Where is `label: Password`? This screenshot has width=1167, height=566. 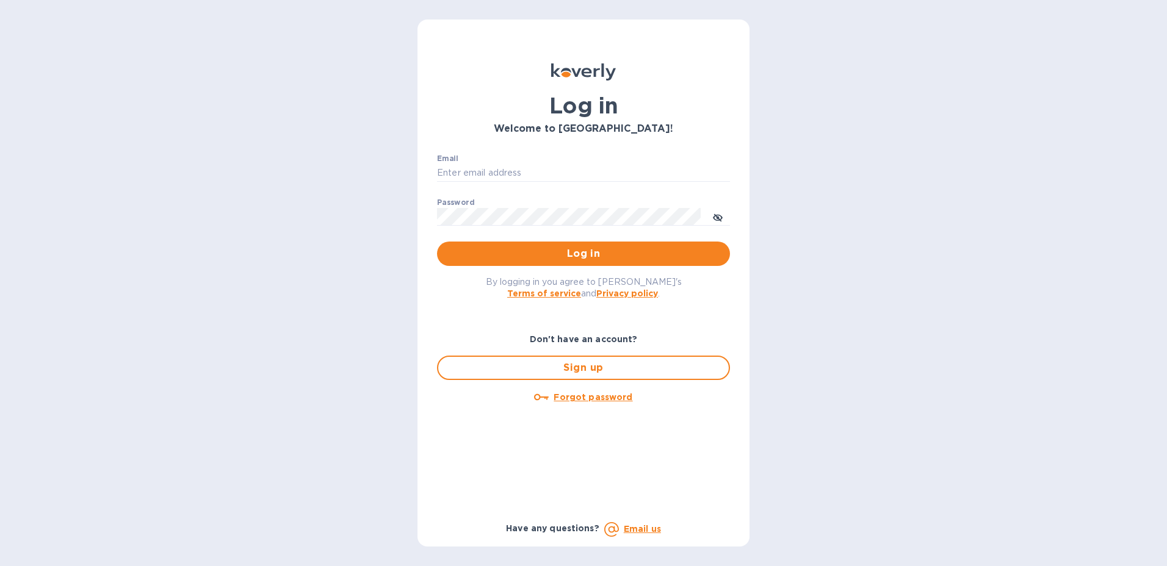
label: Password is located at coordinates (455, 203).